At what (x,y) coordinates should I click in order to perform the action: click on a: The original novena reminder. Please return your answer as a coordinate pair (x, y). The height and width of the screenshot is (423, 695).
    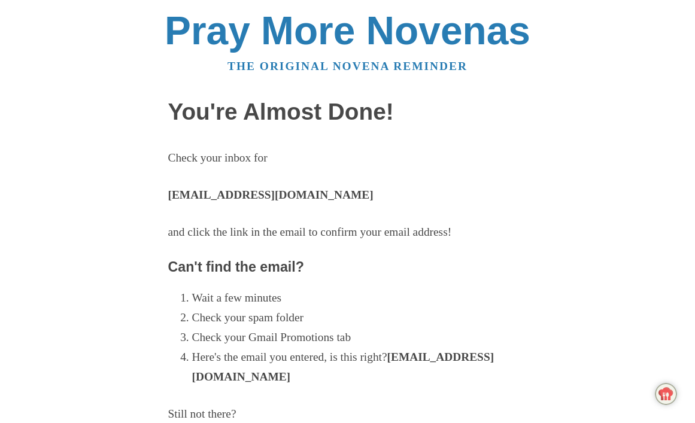
    Looking at the image, I should click on (347, 66).